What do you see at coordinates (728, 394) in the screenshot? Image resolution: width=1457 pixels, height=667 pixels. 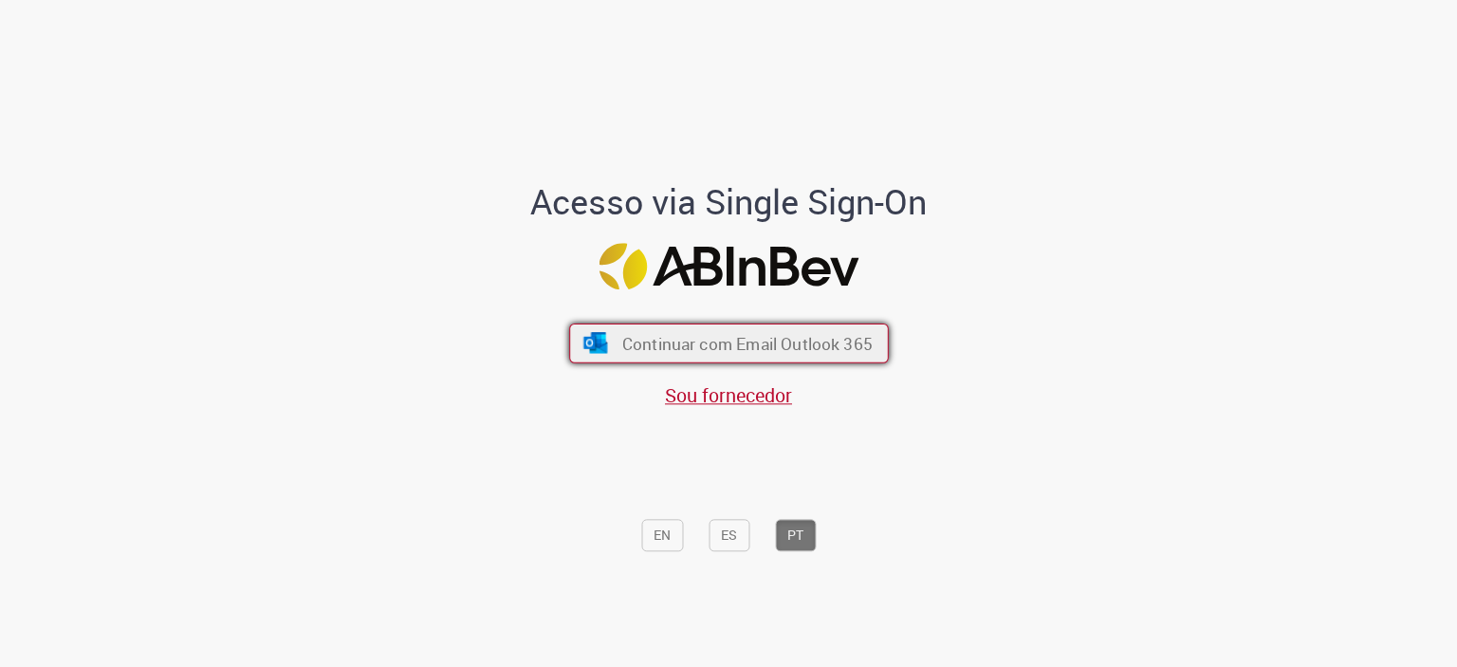 I see `span: Sou fornecedor` at bounding box center [728, 394].